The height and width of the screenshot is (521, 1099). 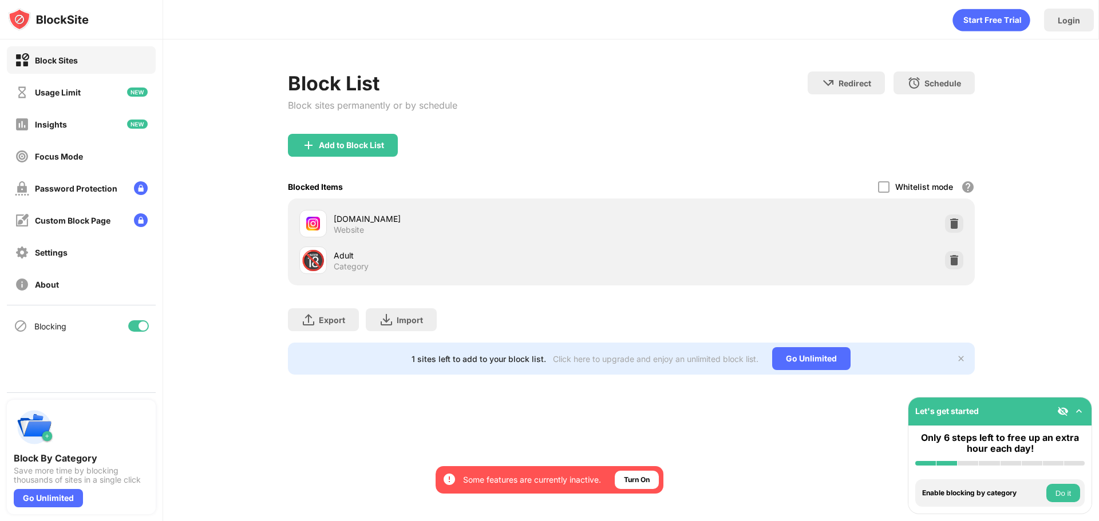 I want to click on img: focus-off.svg, so click(x=22, y=156).